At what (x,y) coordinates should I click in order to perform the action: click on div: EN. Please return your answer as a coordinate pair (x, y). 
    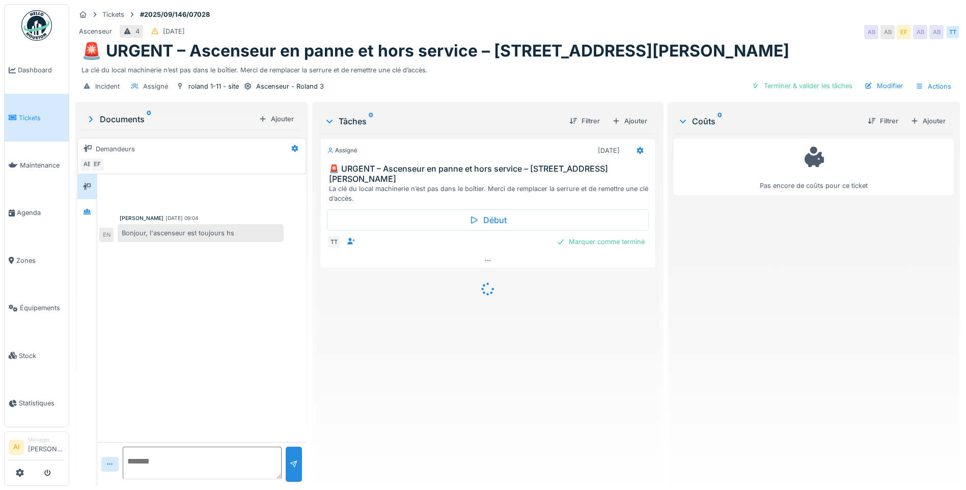
    Looking at the image, I should click on (106, 235).